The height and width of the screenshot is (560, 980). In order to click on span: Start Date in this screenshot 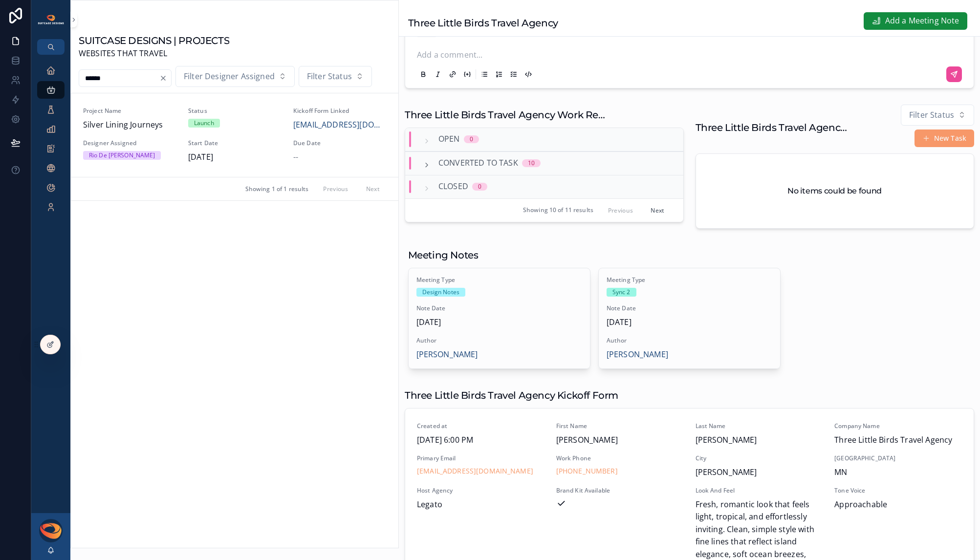, I will do `click(235, 143)`.